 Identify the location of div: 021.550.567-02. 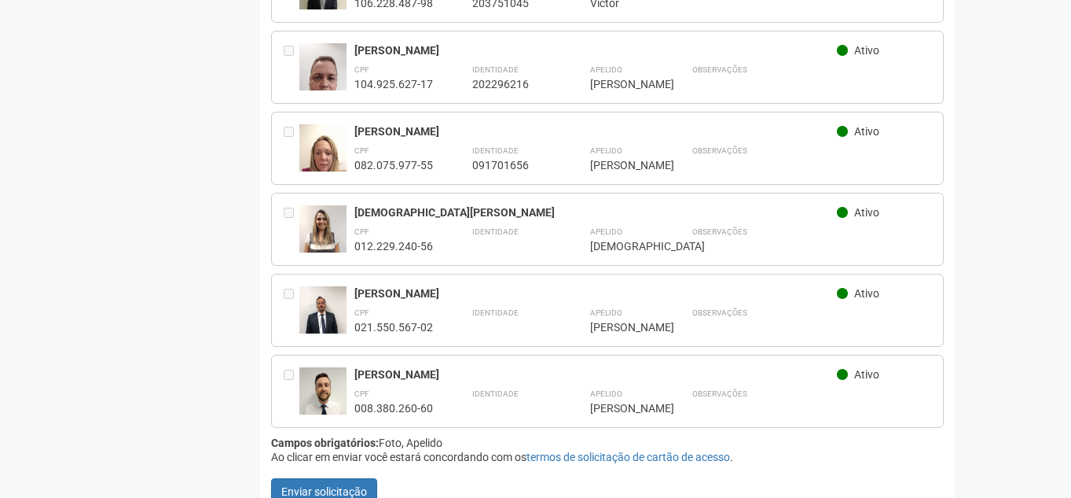
(394, 327).